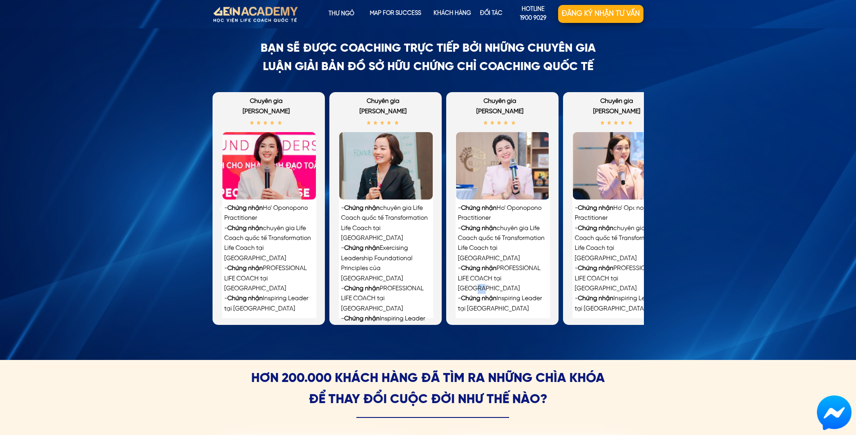  I want to click on h2: Hơn 200.000 khách hàng đã tìm ra những chìa khóa để thay đổi cuộc đời như thế nào?, so click(428, 389).